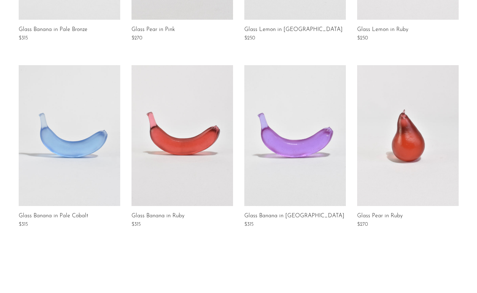  Describe the element at coordinates (53, 216) in the screenshot. I see `a: Glass Banana in Pale Cobalt` at that location.